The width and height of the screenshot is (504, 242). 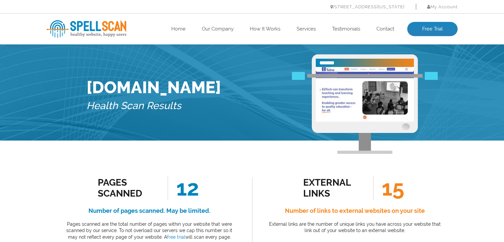 I want to click on div: Pages Scanned, so click(x=128, y=188).